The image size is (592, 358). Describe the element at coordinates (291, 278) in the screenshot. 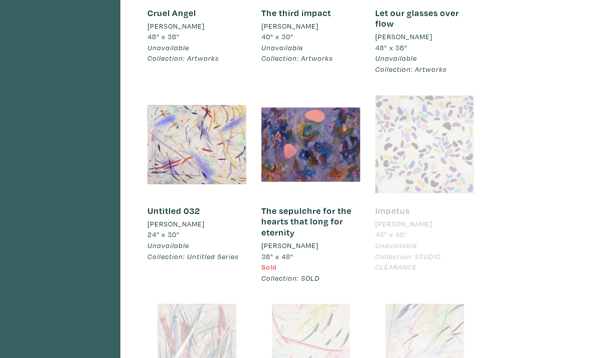

I see `em: Collection: SOLD` at that location.